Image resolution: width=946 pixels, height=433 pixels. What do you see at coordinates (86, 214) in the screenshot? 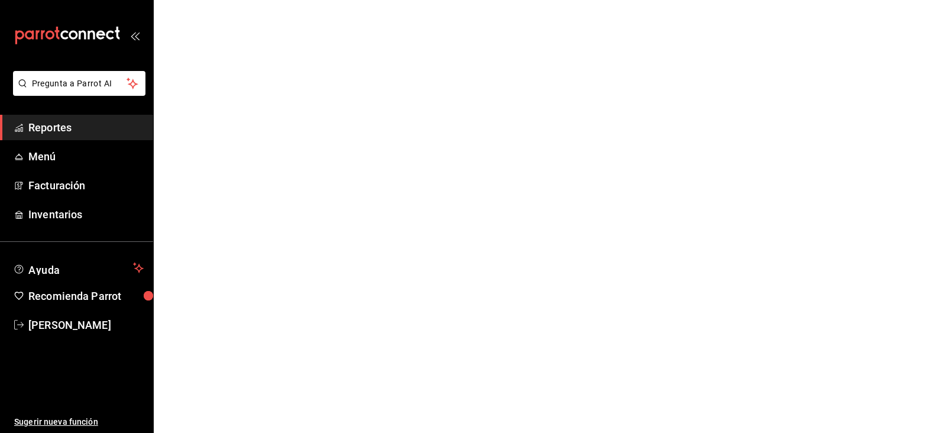
I see `span: Inventarios` at bounding box center [86, 214].